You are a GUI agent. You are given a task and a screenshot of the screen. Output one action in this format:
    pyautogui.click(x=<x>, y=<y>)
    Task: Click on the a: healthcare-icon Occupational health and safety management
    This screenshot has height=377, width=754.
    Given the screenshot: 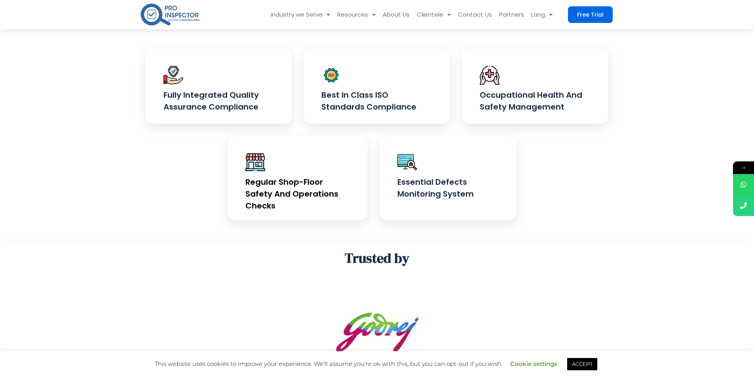 What is the action you would take?
    pyautogui.click(x=535, y=86)
    